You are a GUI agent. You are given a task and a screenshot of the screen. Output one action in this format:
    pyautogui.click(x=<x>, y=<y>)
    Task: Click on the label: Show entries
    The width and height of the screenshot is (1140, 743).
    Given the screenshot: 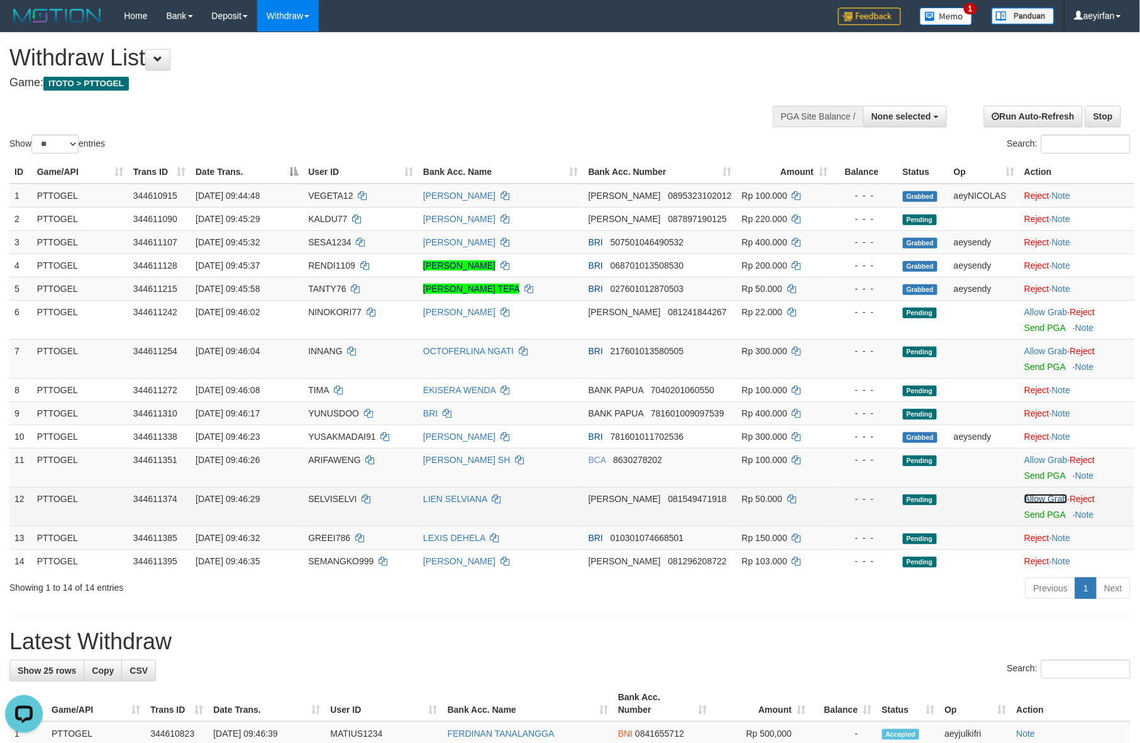 What is the action you would take?
    pyautogui.click(x=57, y=144)
    